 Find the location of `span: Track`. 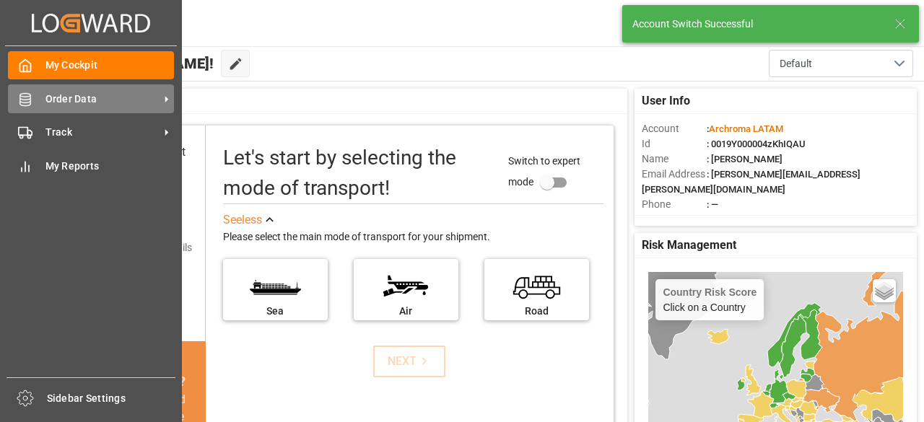

span: Track is located at coordinates (103, 132).